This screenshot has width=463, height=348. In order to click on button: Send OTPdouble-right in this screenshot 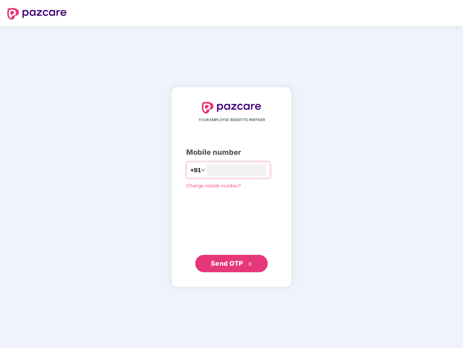, I will do `click(232, 263)`.